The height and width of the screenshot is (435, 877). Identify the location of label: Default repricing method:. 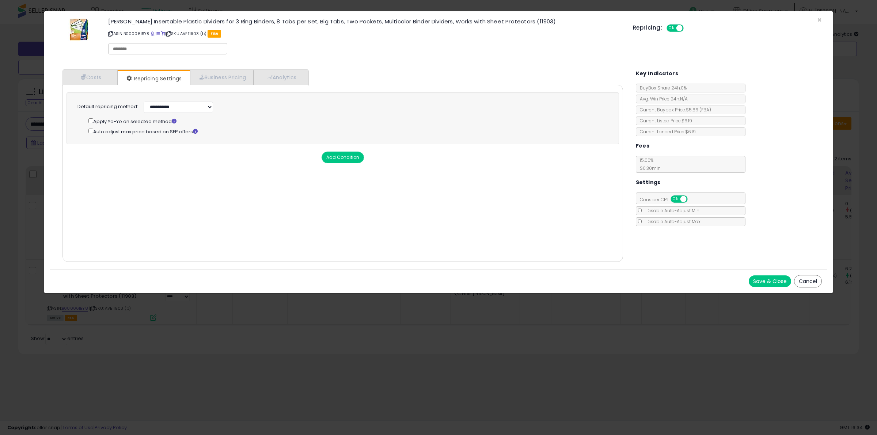
(108, 107).